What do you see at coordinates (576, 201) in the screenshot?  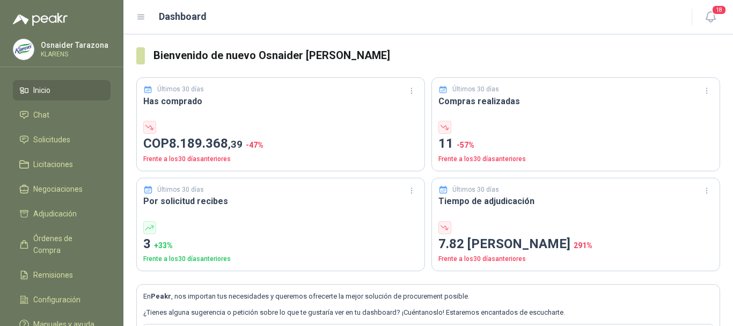 I see `h3: Tiempo de adjudicación` at bounding box center [576, 201].